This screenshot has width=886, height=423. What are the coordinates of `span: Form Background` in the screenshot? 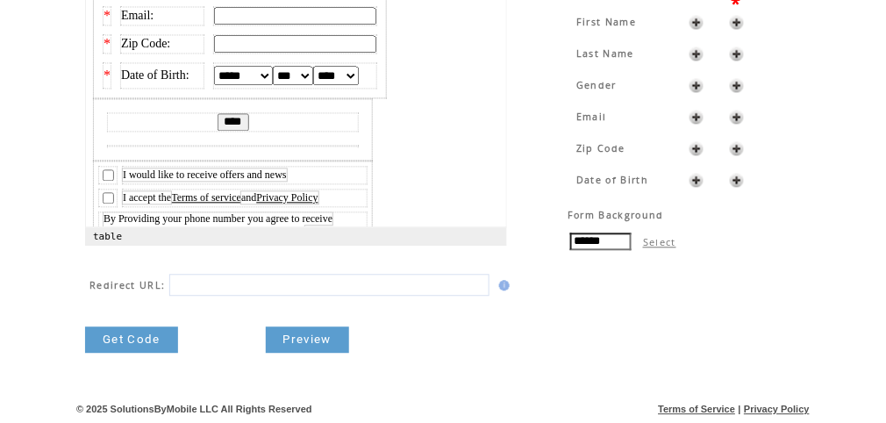 It's located at (664, 215).